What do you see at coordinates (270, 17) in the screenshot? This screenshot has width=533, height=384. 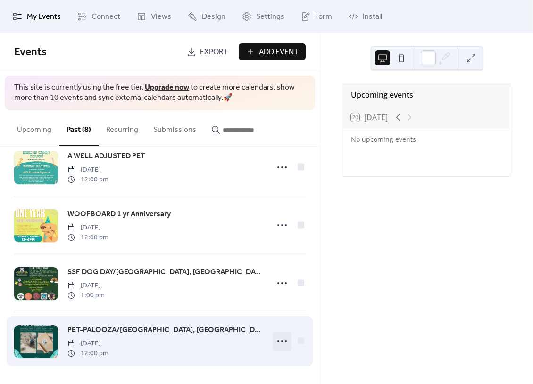 I see `span: Settings` at bounding box center [270, 17].